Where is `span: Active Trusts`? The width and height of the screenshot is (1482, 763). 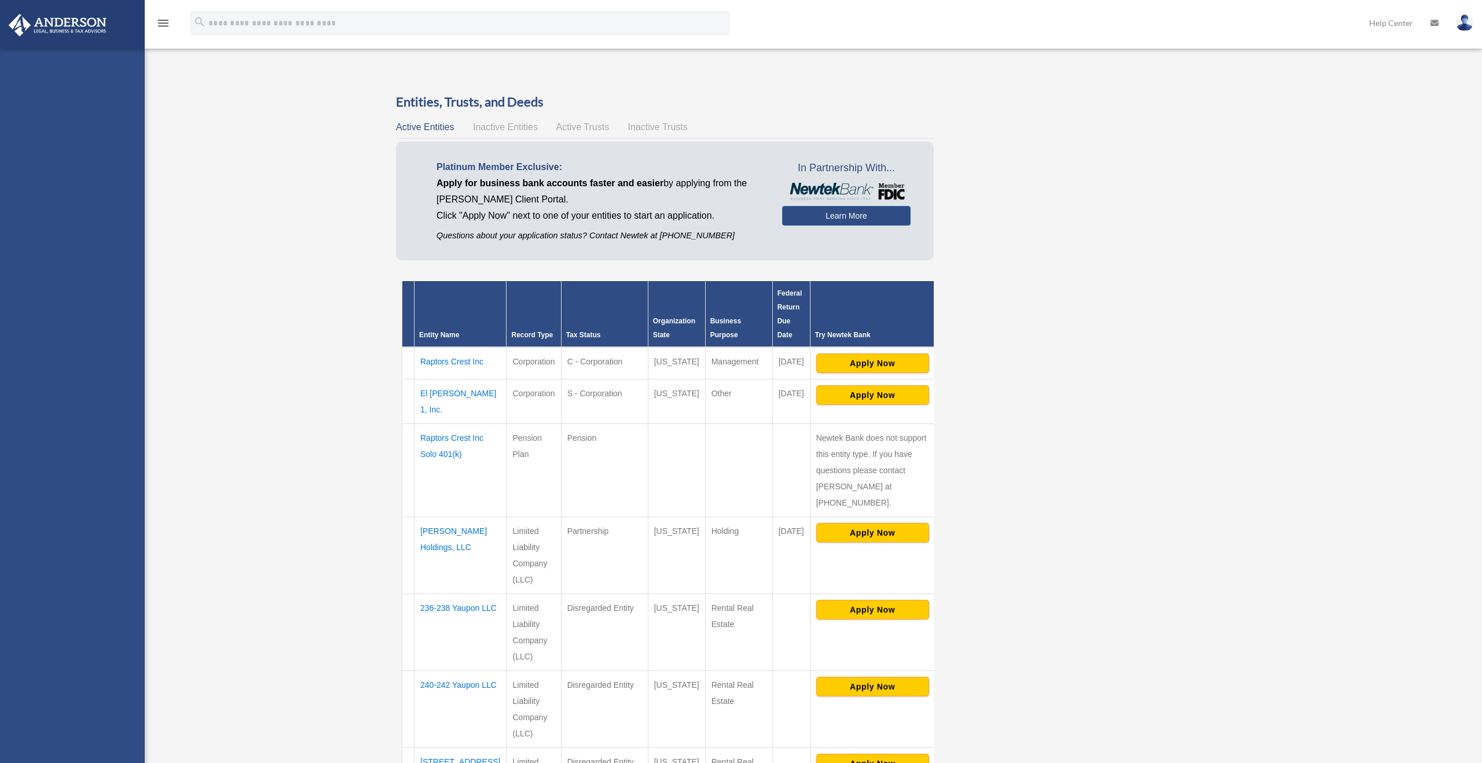
span: Active Trusts is located at coordinates (583, 127).